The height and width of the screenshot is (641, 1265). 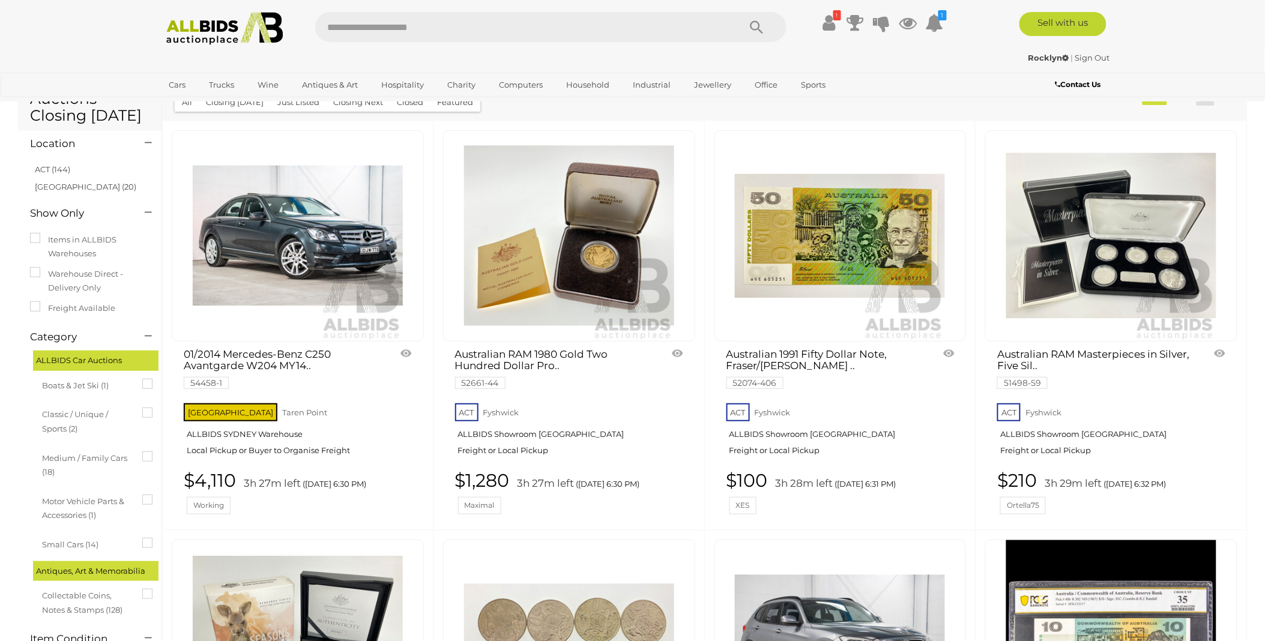 I want to click on a: Sign Out, so click(x=1093, y=58).